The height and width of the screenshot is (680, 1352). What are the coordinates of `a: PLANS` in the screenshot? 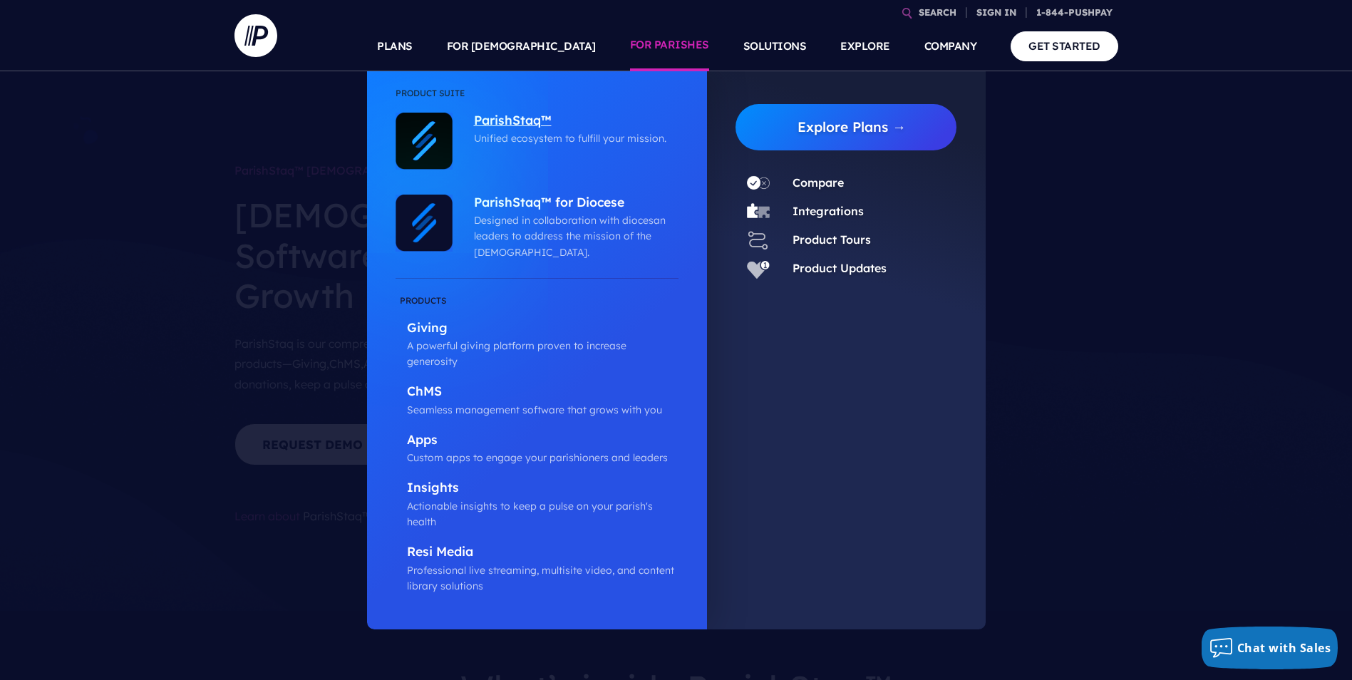 It's located at (395, 46).